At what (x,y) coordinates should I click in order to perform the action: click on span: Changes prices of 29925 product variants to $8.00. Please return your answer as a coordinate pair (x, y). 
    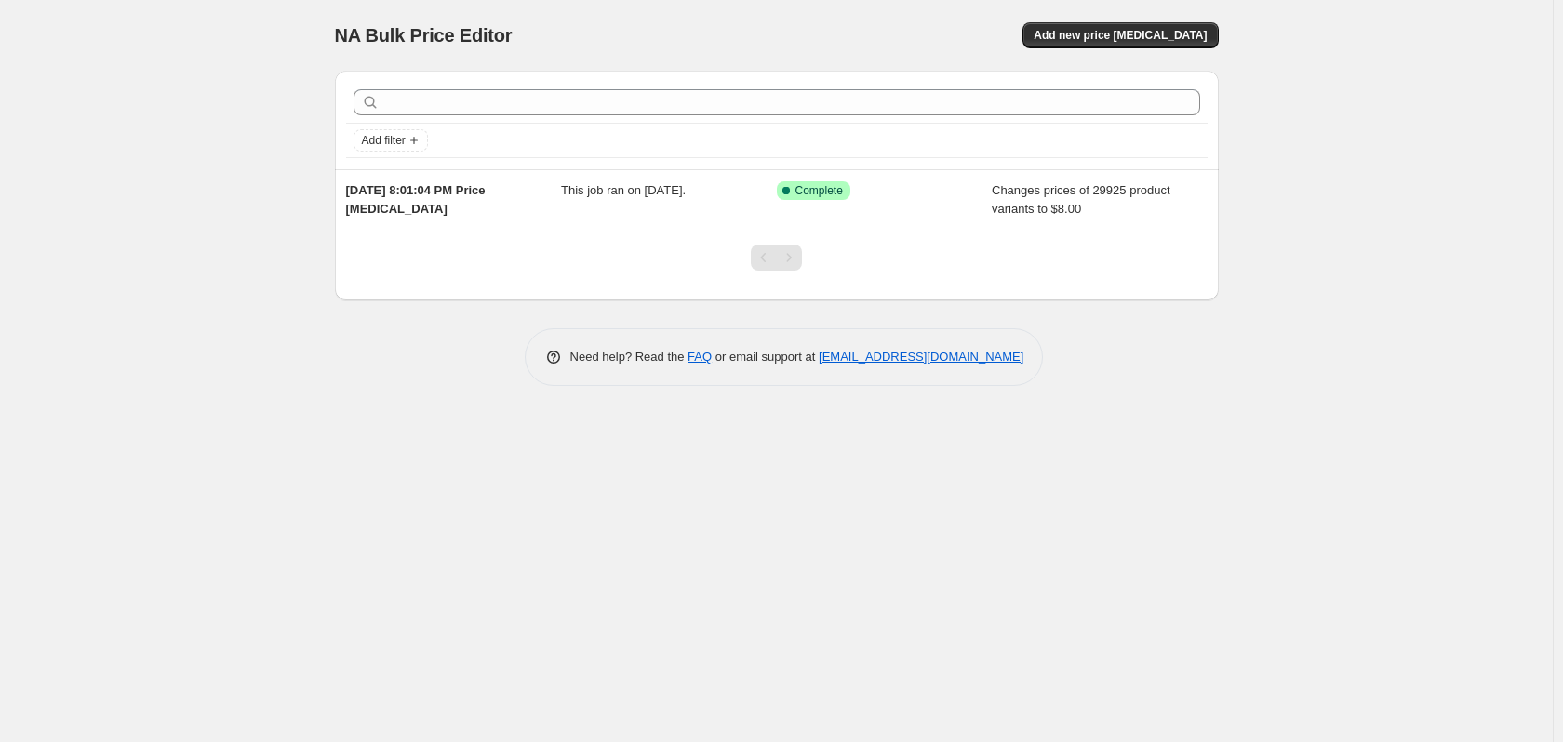
    Looking at the image, I should click on (1081, 199).